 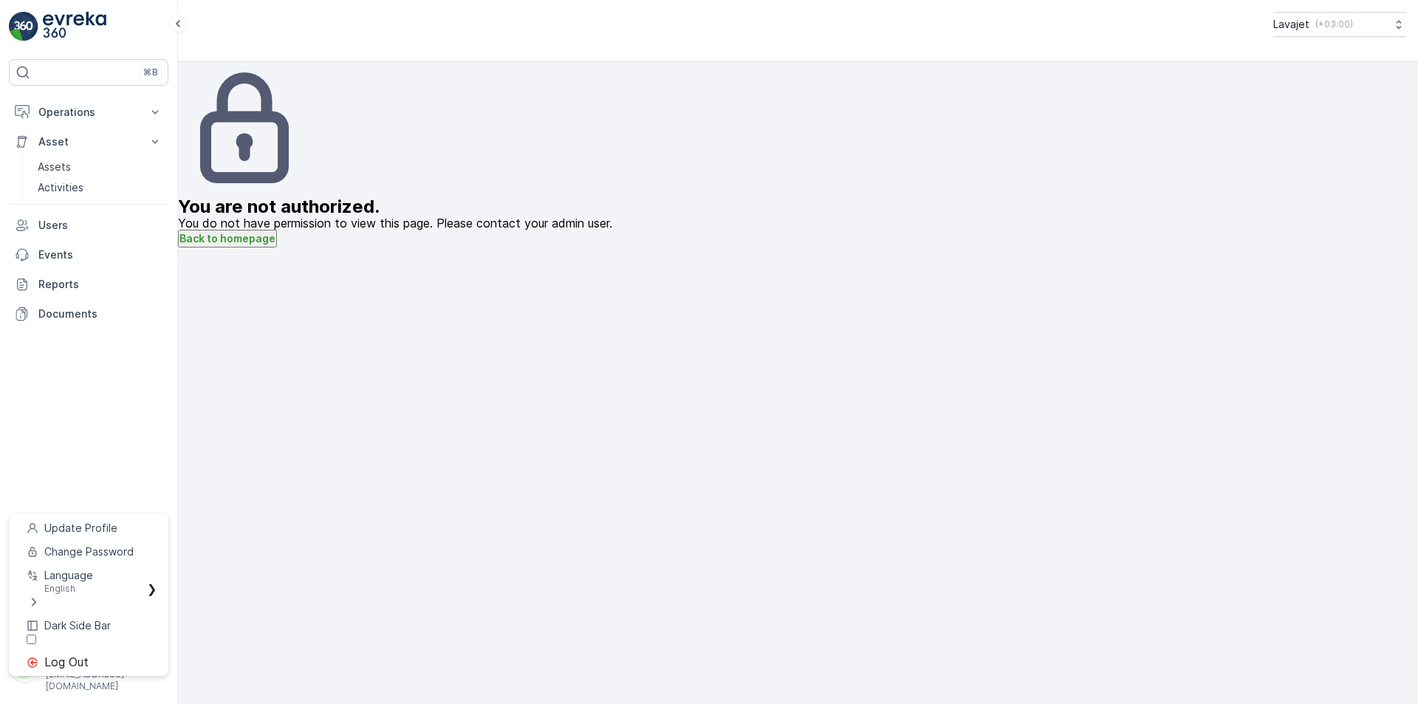 I want to click on p: ( +03:00 ), so click(x=1334, y=24).